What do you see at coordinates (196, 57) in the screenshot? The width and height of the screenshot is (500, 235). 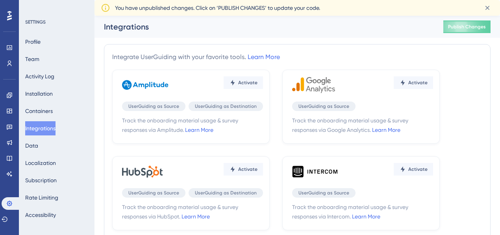 I see `div: Integrate UserGuiding with your favorite tools.` at bounding box center [196, 57].